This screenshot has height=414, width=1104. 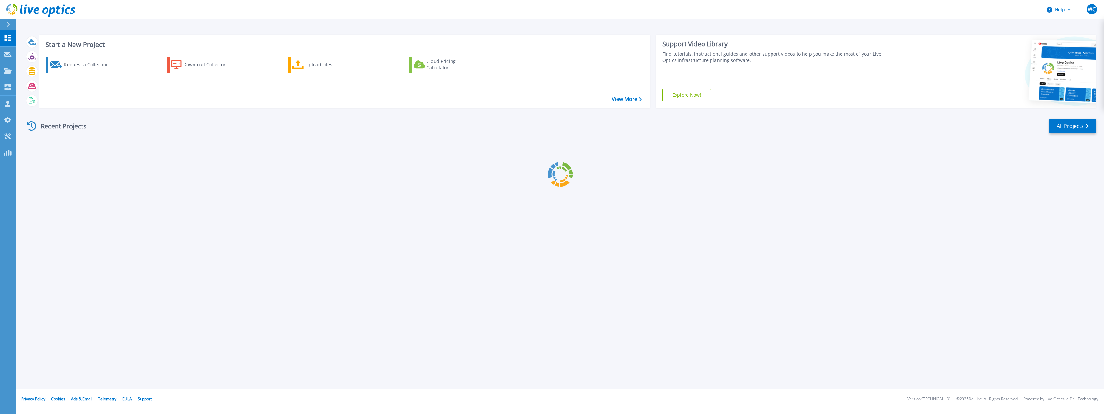 What do you see at coordinates (81, 65) in the screenshot?
I see `a: Request a Collection` at bounding box center [81, 65].